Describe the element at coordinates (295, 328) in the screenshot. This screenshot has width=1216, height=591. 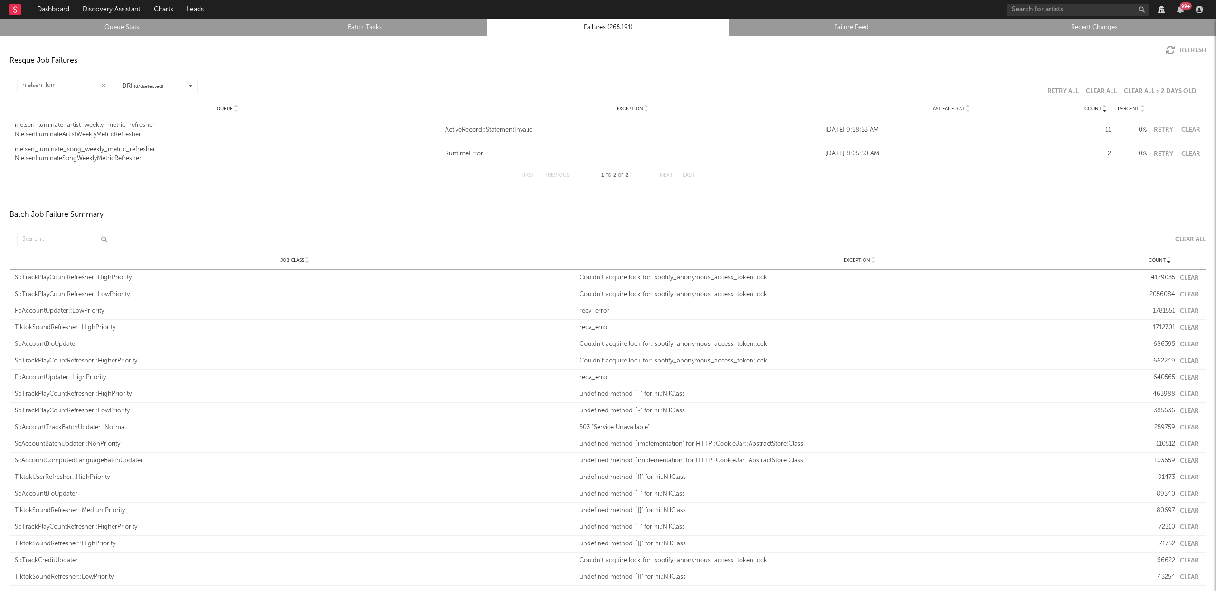
I see `div: TiktokSoundRefresher::HighPriority` at that location.